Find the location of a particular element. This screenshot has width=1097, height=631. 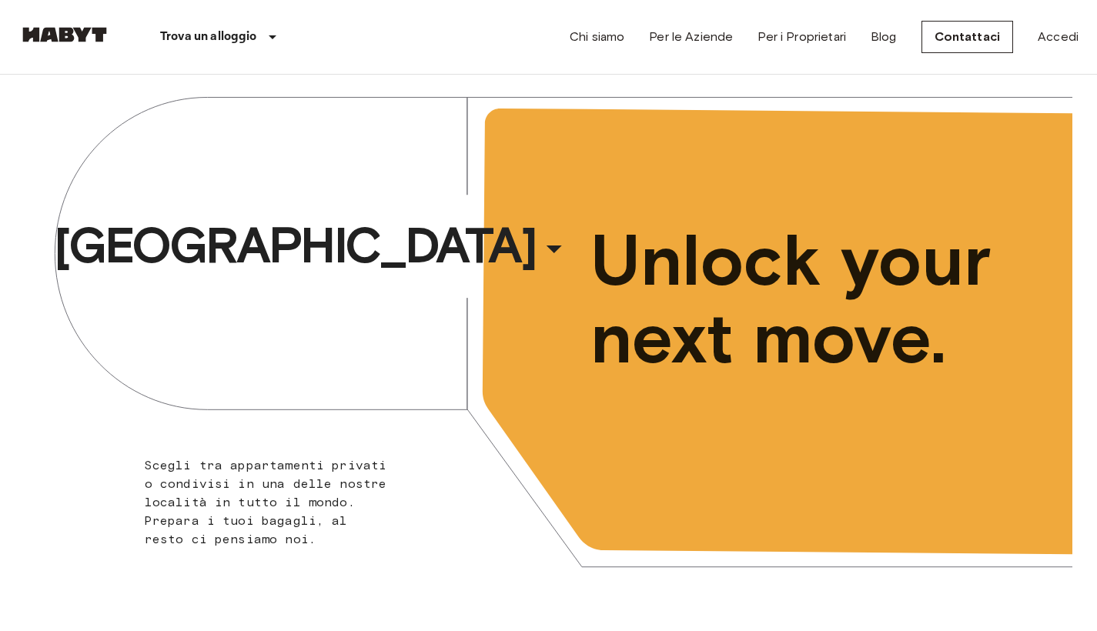

a: Chi siamo is located at coordinates (597, 37).